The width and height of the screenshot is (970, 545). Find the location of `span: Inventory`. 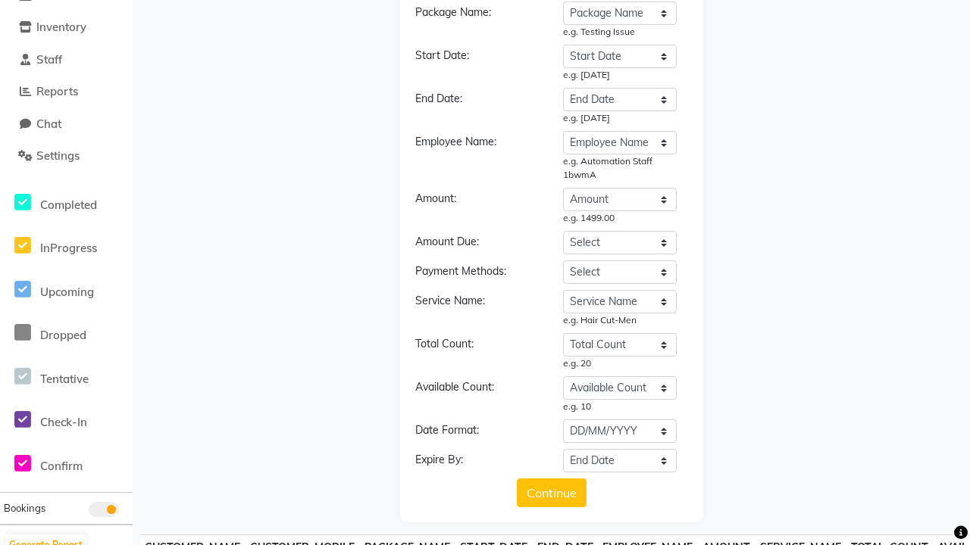

span: Inventory is located at coordinates (61, 27).